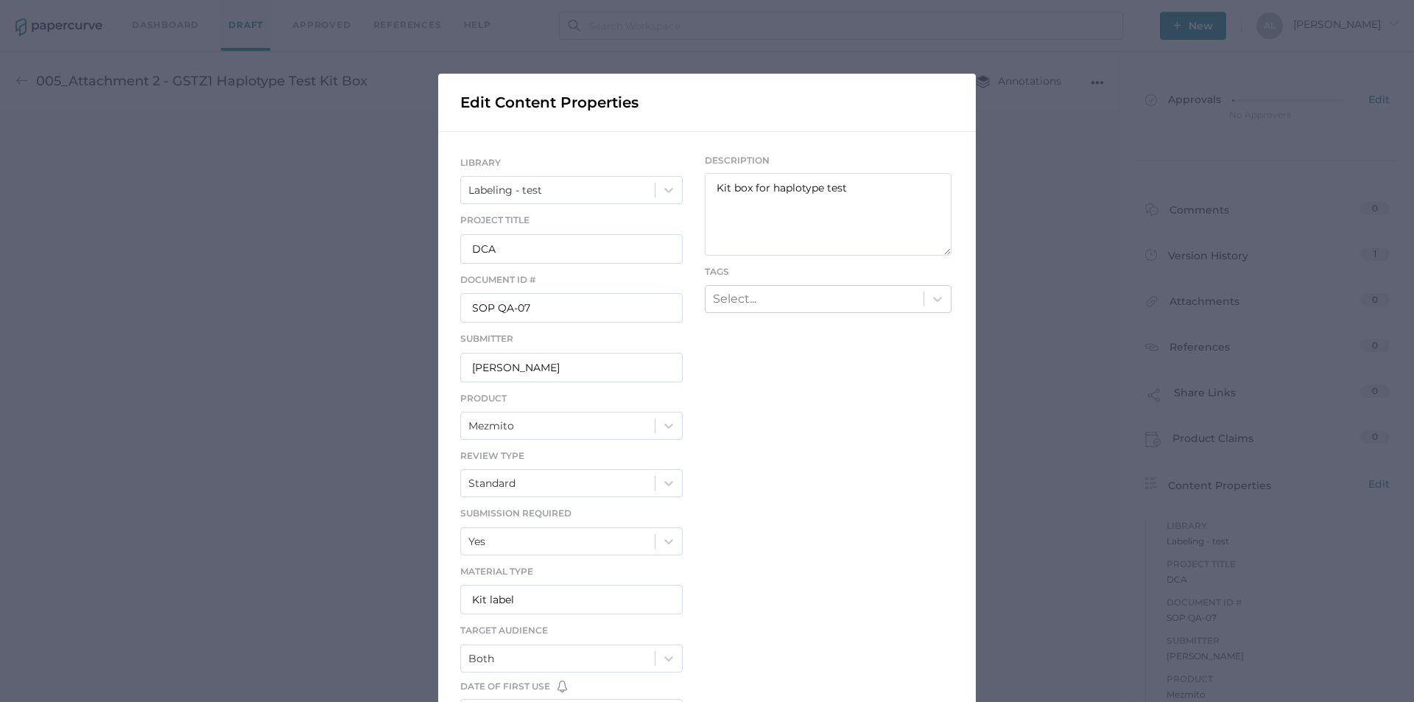  I want to click on div: Mezmito, so click(491, 426).